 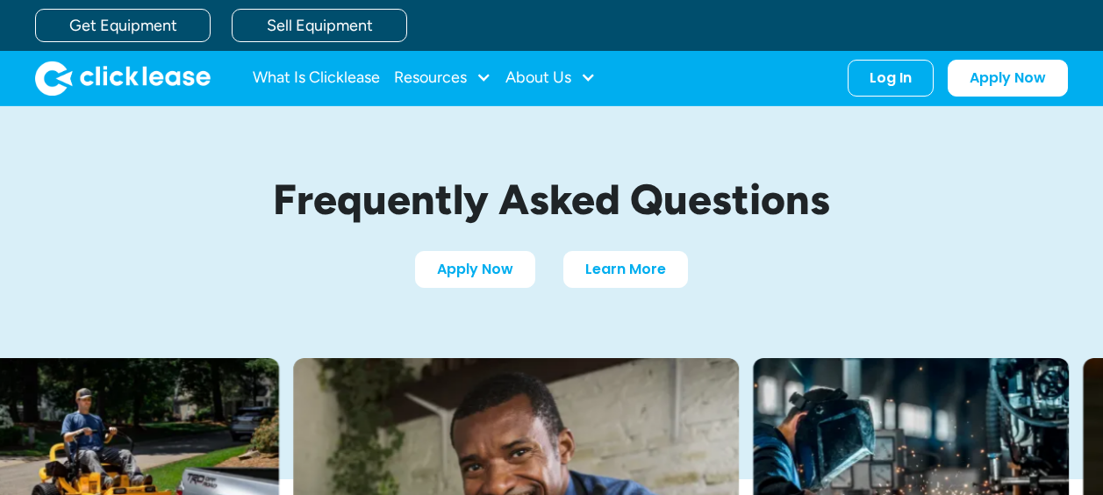 What do you see at coordinates (626, 269) in the screenshot?
I see `a: Learn More` at bounding box center [626, 269].